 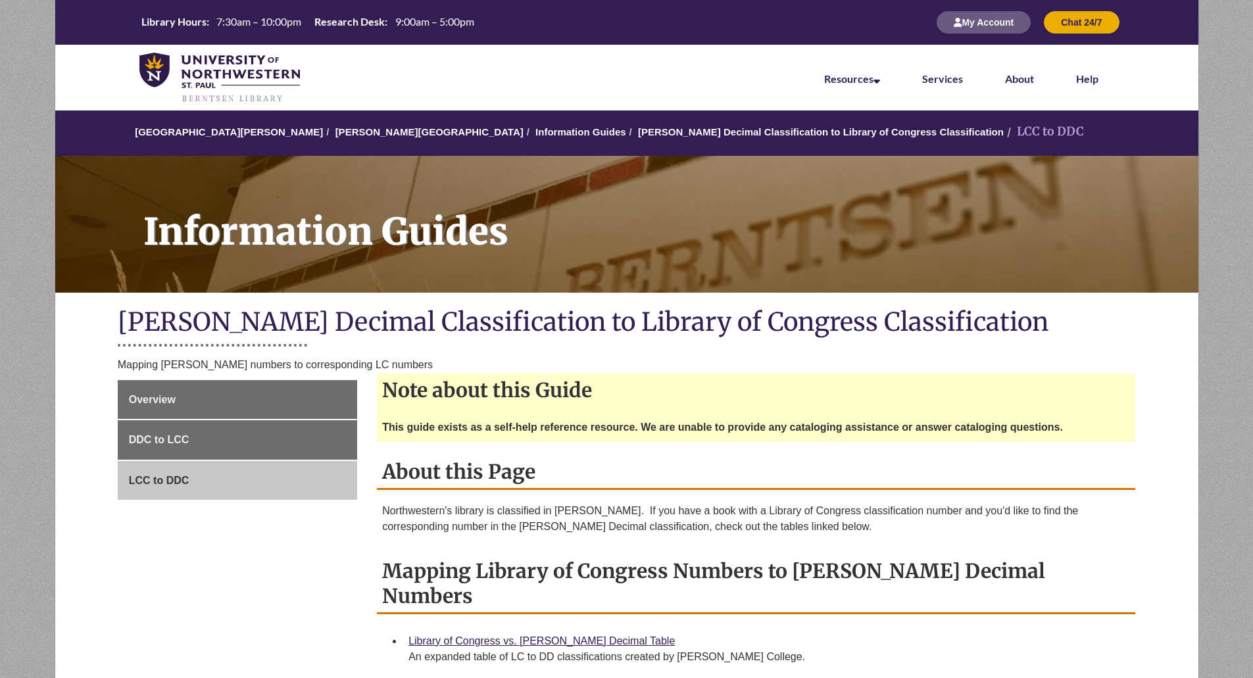 I want to click on a: Hours Today, so click(x=308, y=22).